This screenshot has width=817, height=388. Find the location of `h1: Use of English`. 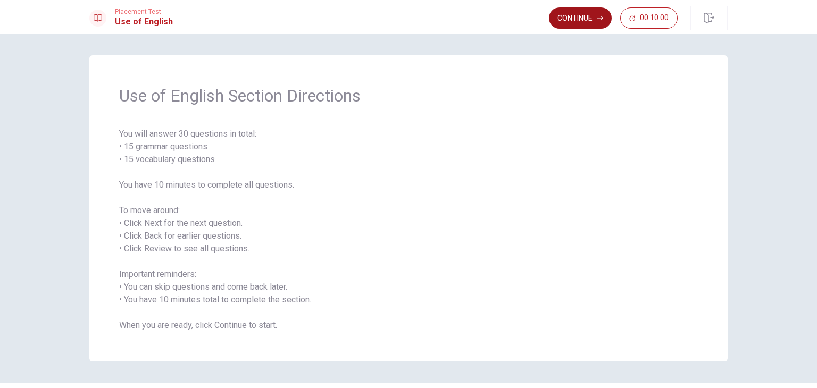

h1: Use of English is located at coordinates (144, 22).